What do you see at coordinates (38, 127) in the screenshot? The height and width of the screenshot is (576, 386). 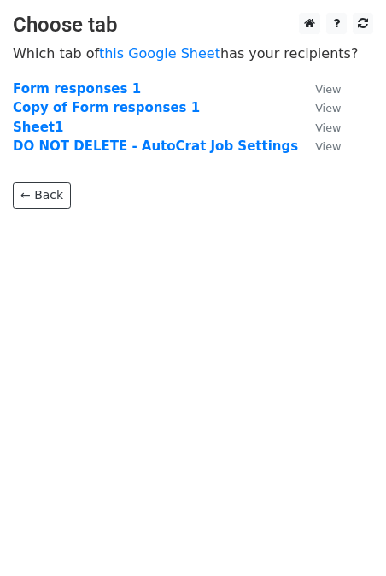 I see `a: Sheet1` at bounding box center [38, 127].